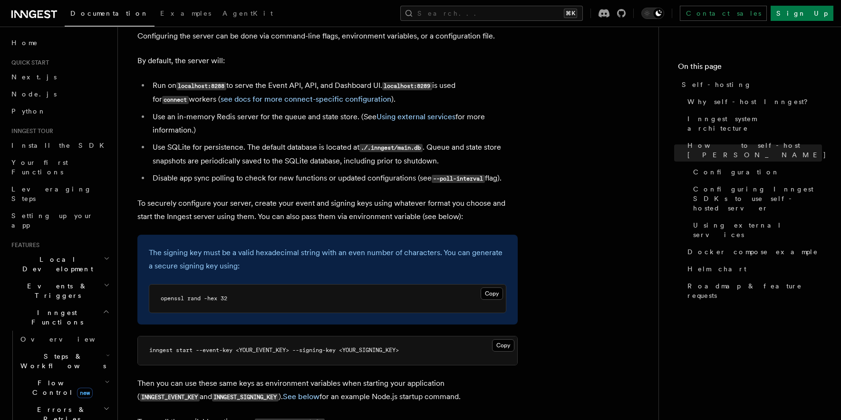 This screenshot has height=420, width=841. I want to click on span: Configuring Inngest SDKs to use self-hosted server, so click(757, 199).